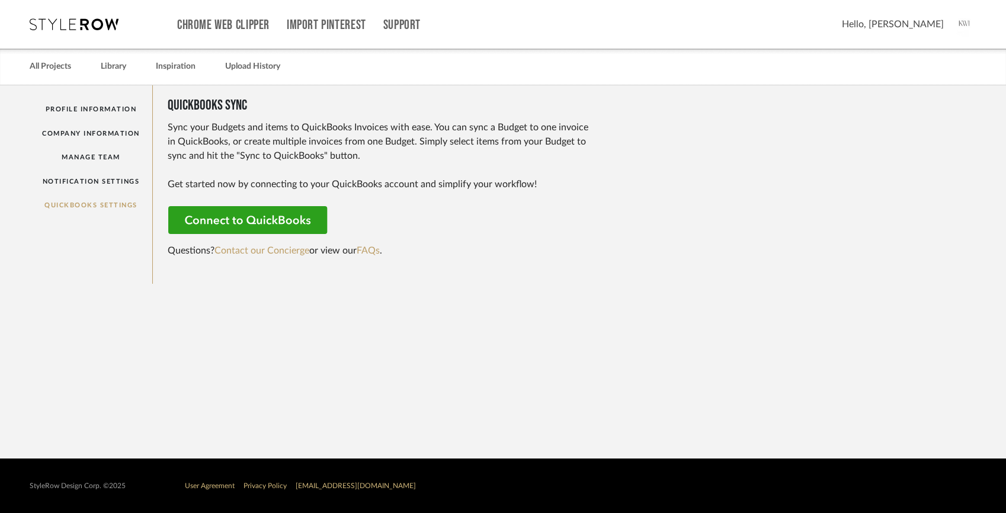 The height and width of the screenshot is (513, 1006). What do you see at coordinates (91, 157) in the screenshot?
I see `a: Manage Team` at bounding box center [91, 157].